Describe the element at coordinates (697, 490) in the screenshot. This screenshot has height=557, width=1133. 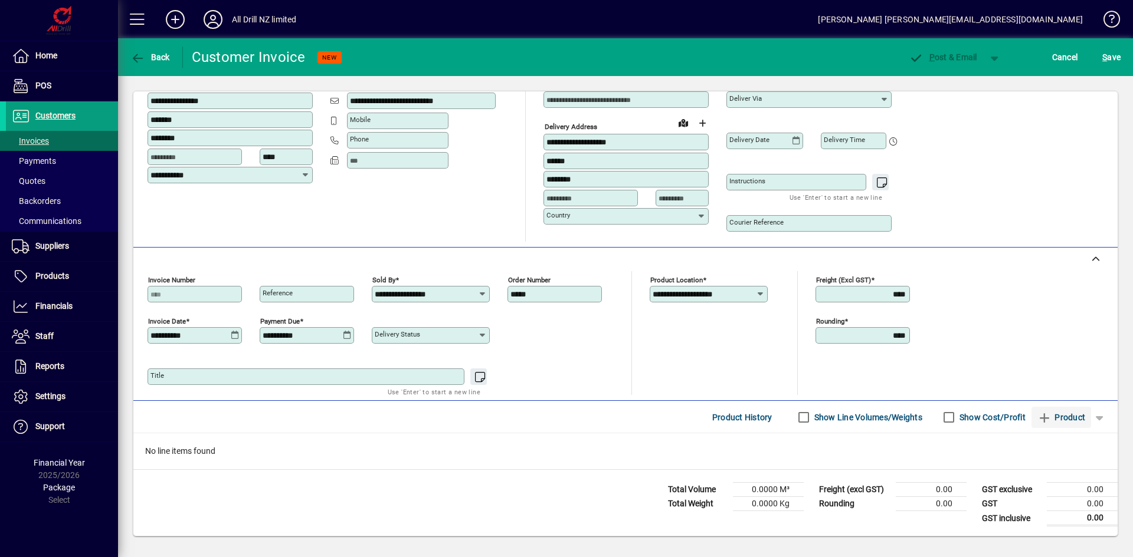
I see `td: Total Volume` at that location.